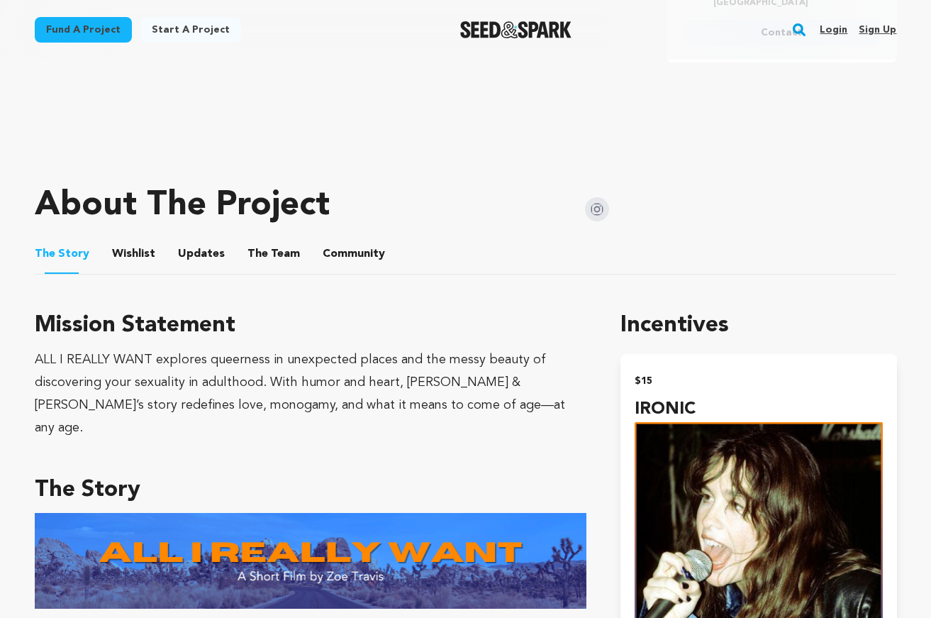  I want to click on h2: $15, so click(758, 381).